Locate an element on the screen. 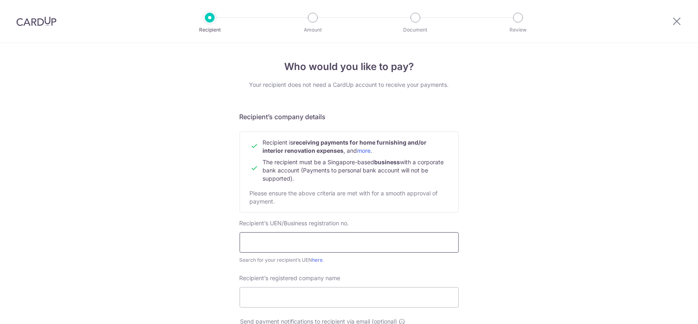 Image resolution: width=698 pixels, height=324 pixels. a: more is located at coordinates (364, 150).